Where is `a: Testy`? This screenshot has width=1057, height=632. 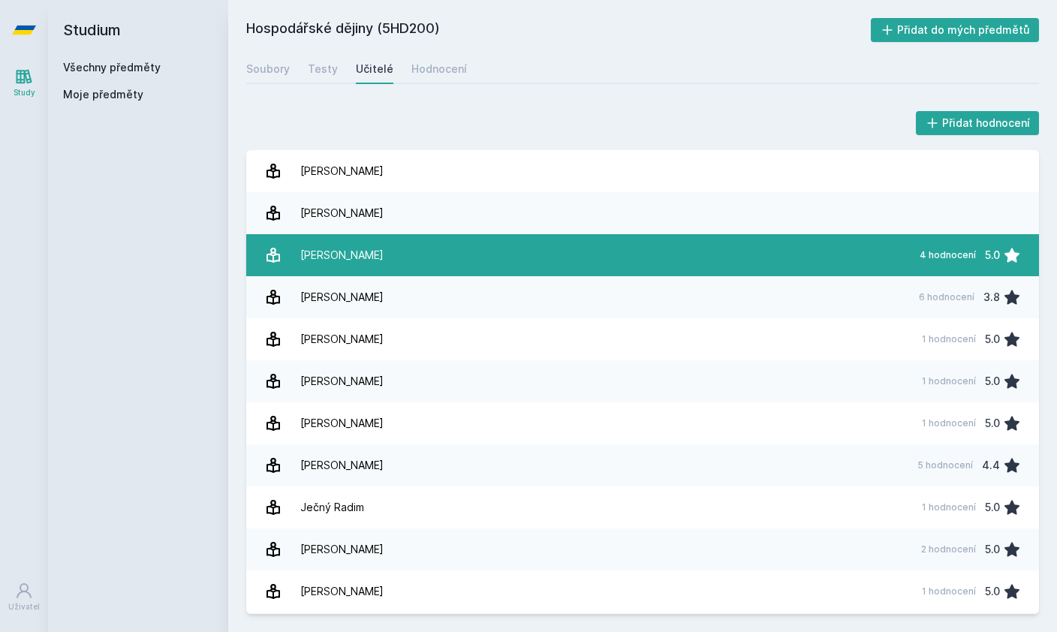
a: Testy is located at coordinates (323, 69).